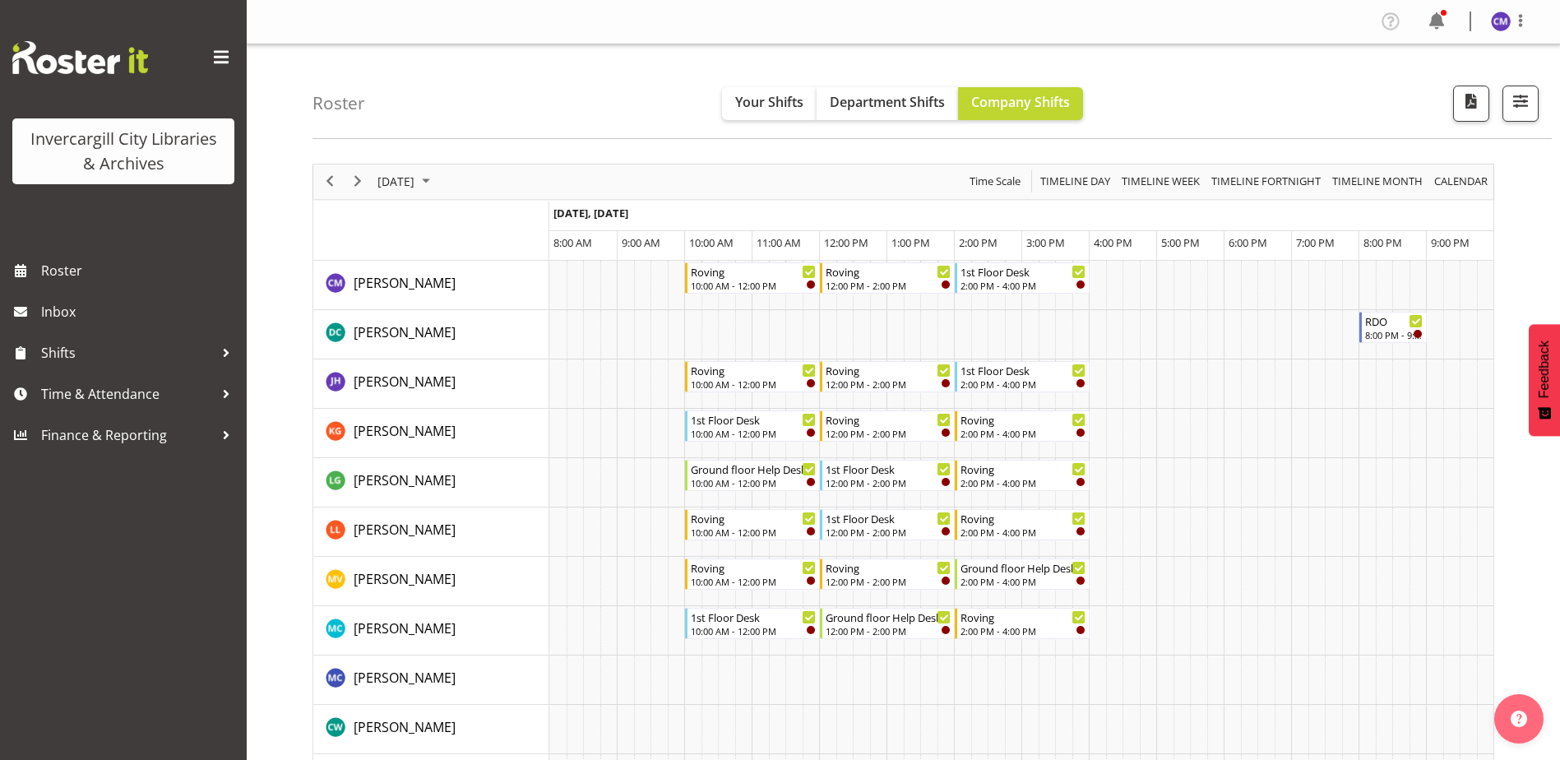 This screenshot has width=1560, height=760. I want to click on button: Your Shifts, so click(769, 104).